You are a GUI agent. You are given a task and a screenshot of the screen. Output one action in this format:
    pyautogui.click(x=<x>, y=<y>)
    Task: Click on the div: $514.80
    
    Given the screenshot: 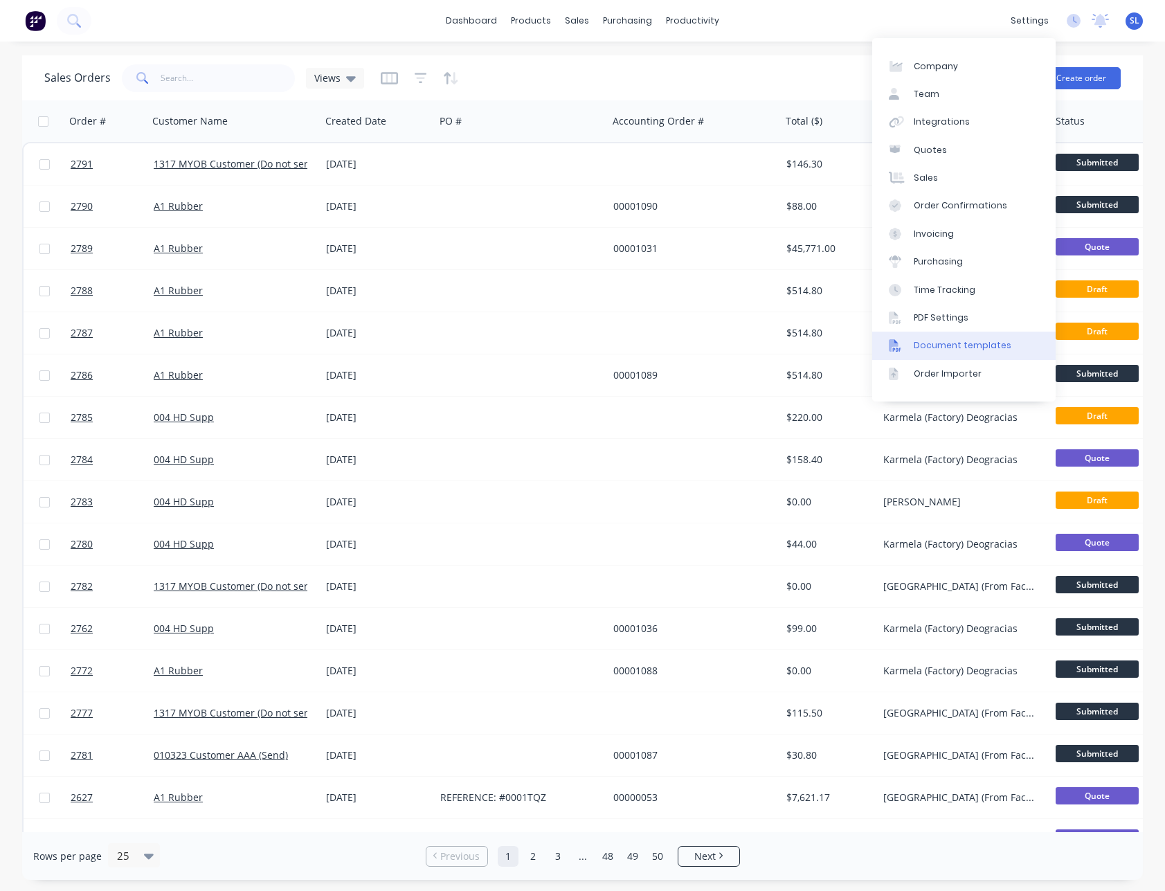 What is the action you would take?
    pyautogui.click(x=827, y=333)
    